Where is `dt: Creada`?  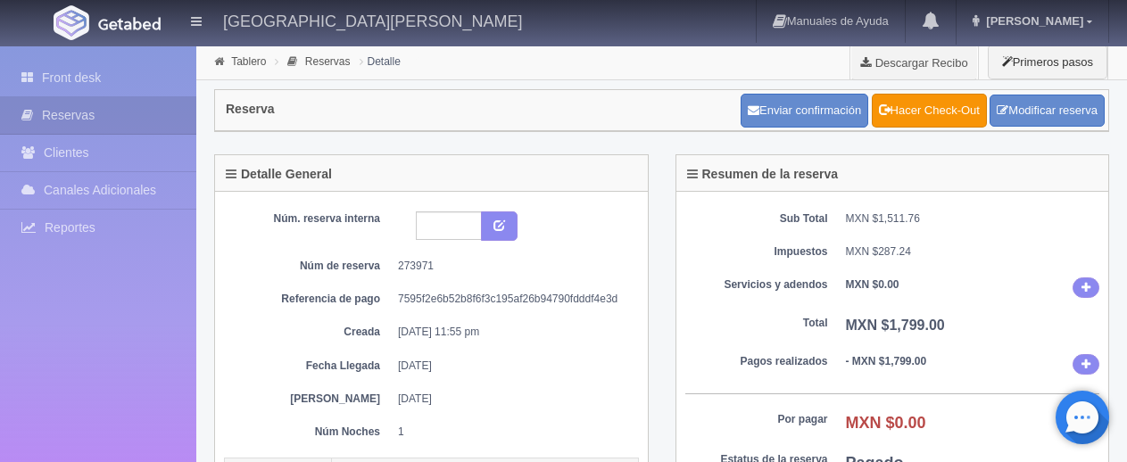
dt: Creada is located at coordinates (309, 332).